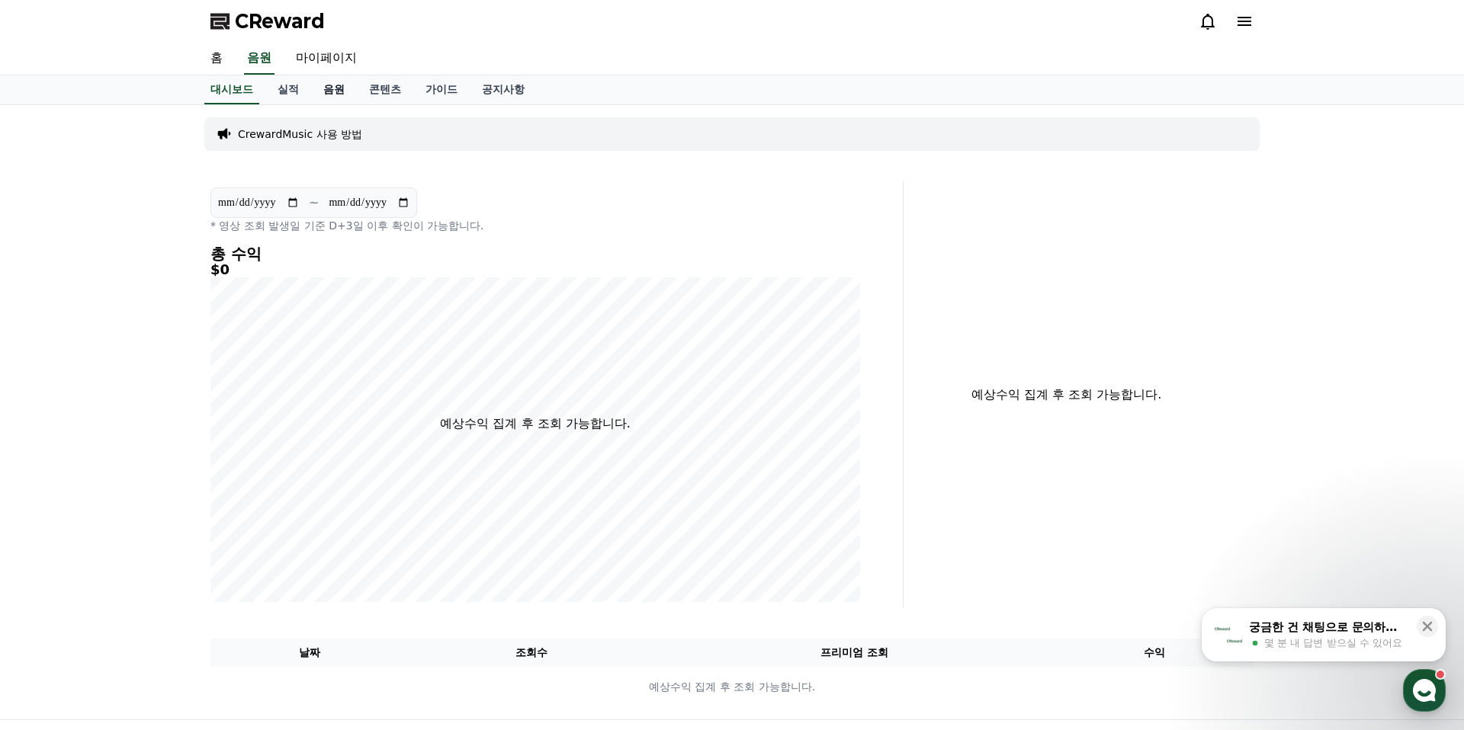  I want to click on a: CReward, so click(268, 21).